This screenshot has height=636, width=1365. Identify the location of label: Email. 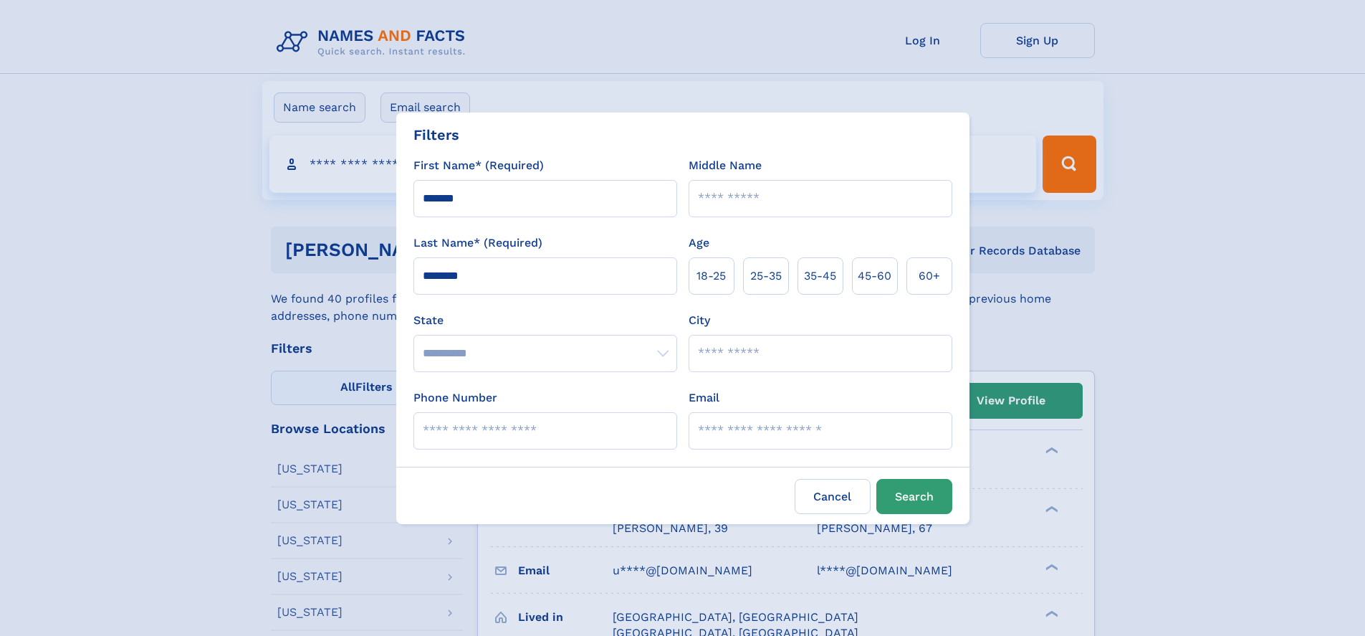
(704, 398).